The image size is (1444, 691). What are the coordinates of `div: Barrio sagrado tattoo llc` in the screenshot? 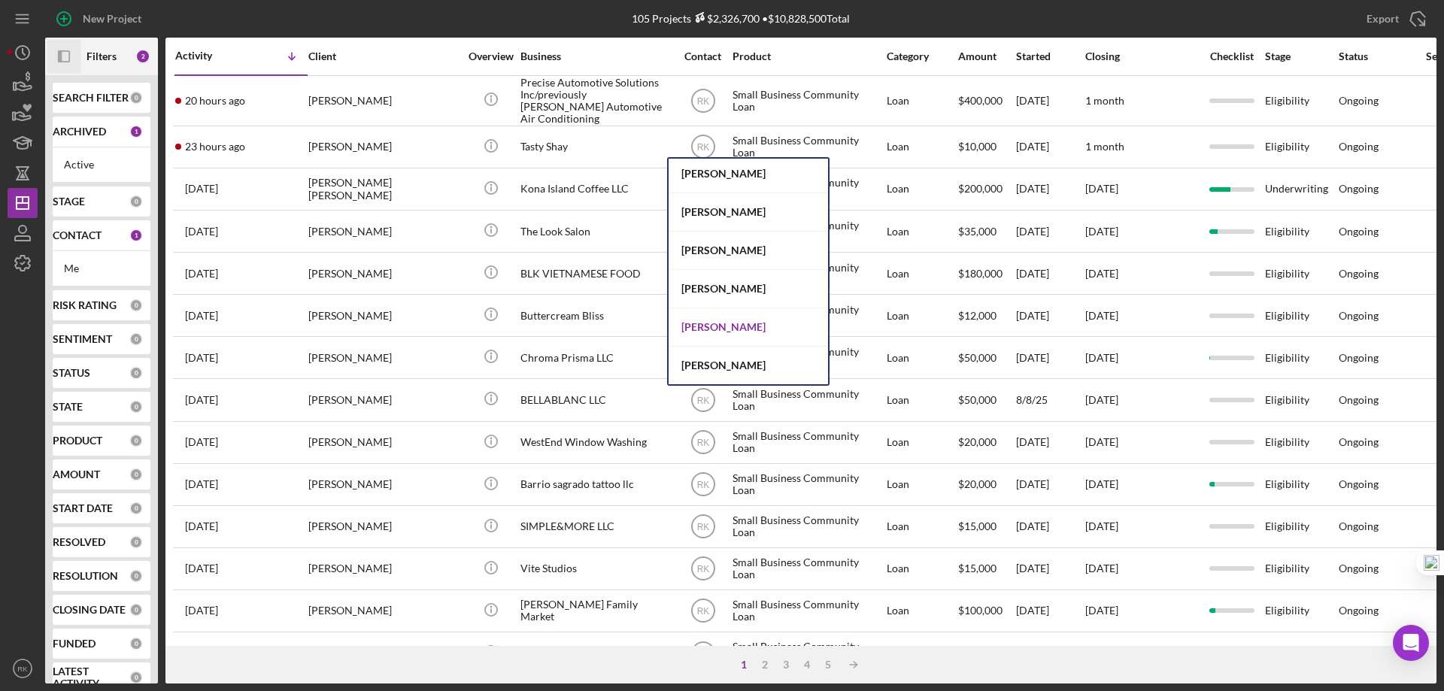 It's located at (596, 484).